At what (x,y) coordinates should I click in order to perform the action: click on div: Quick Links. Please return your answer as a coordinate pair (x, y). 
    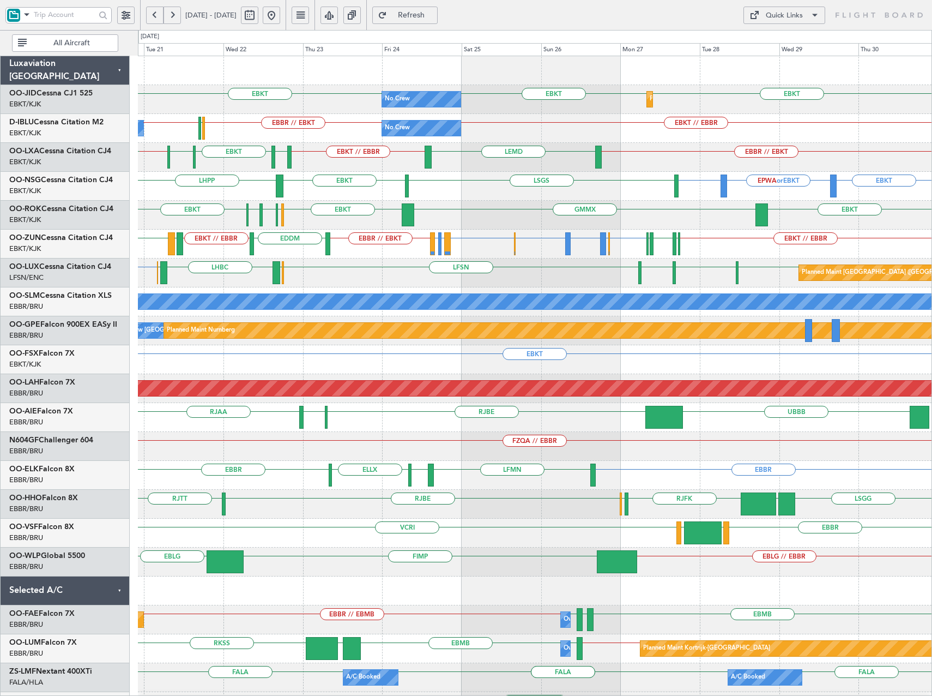
    Looking at the image, I should click on (784, 16).